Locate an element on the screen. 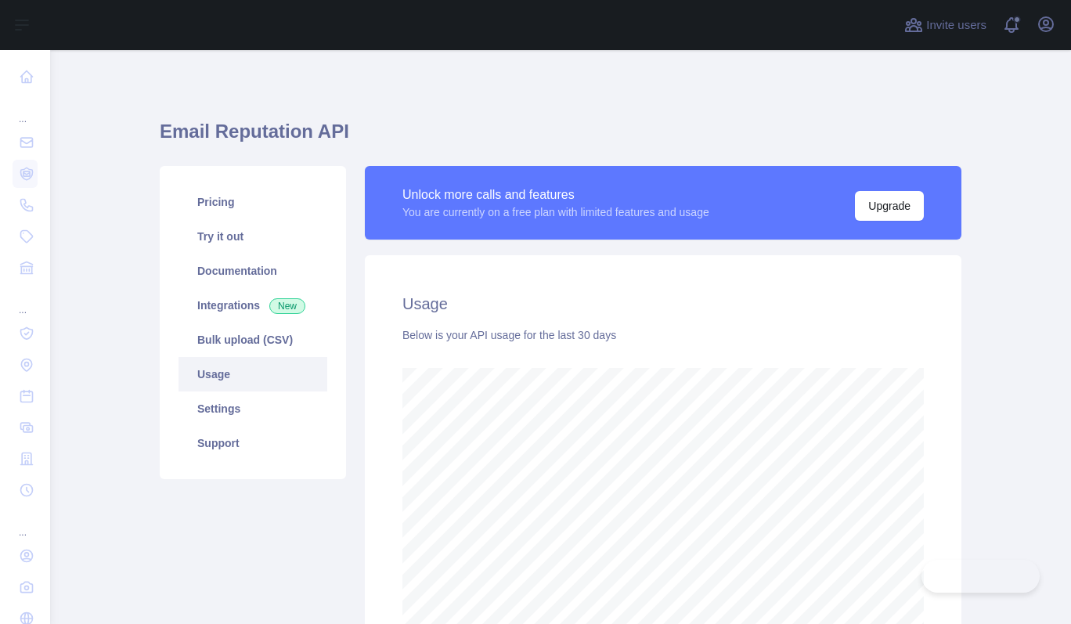  a: Try it out is located at coordinates (253, 236).